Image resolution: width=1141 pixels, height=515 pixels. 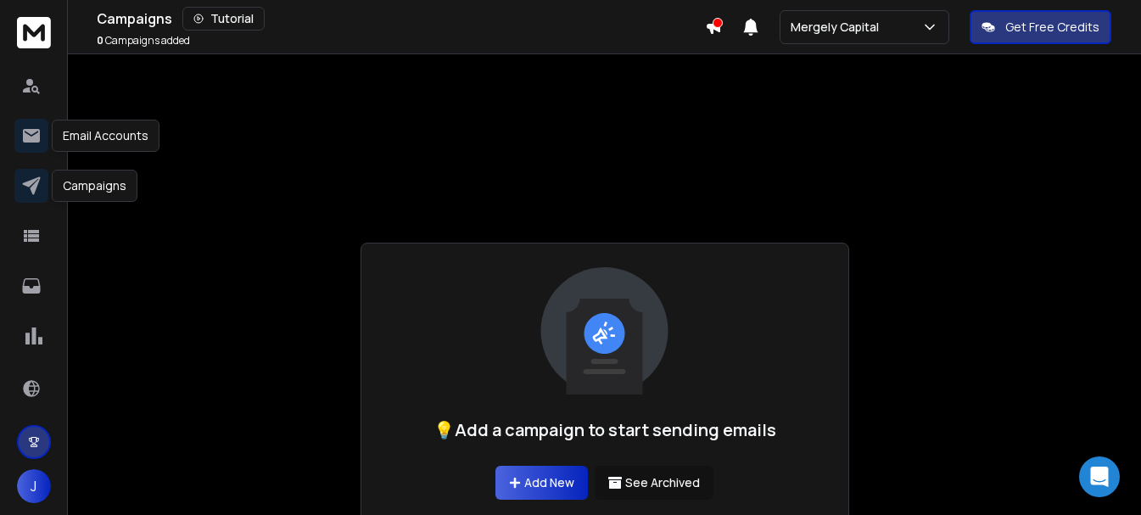 I want to click on h1: 💡Add a campaign to start sending emails, so click(x=605, y=430).